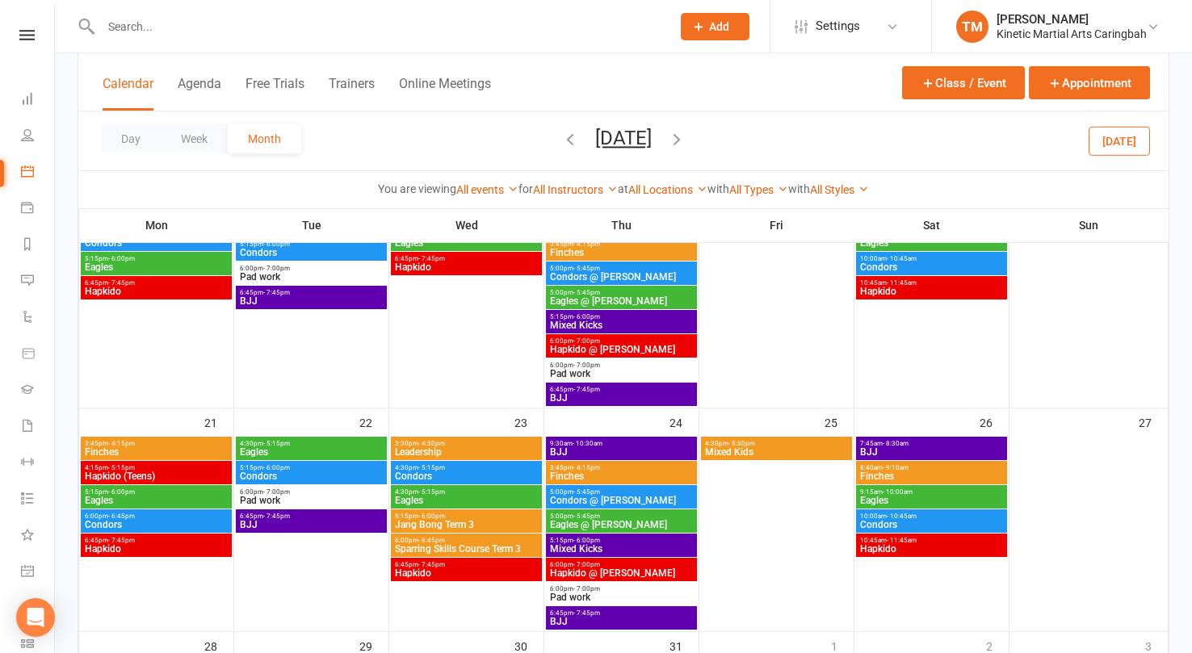 Image resolution: width=1192 pixels, height=653 pixels. Describe the element at coordinates (963, 82) in the screenshot. I see `button: Class / Event` at that location.